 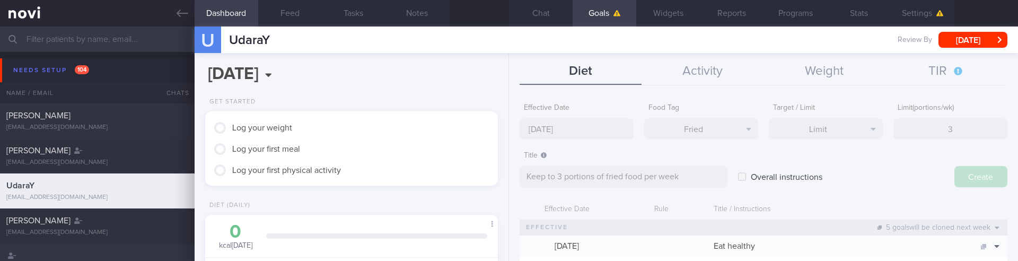 What do you see at coordinates (173, 93) in the screenshot?
I see `div: Chats` at bounding box center [173, 93].